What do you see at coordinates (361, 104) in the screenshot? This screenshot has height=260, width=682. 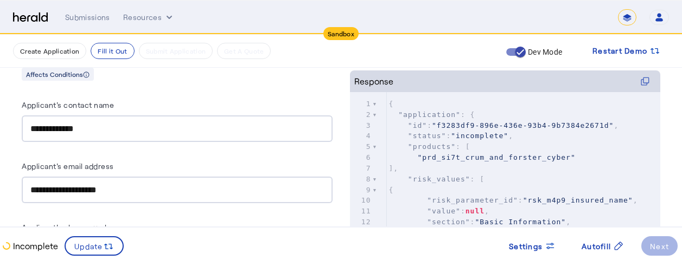 I see `div: 1` at bounding box center [361, 104].